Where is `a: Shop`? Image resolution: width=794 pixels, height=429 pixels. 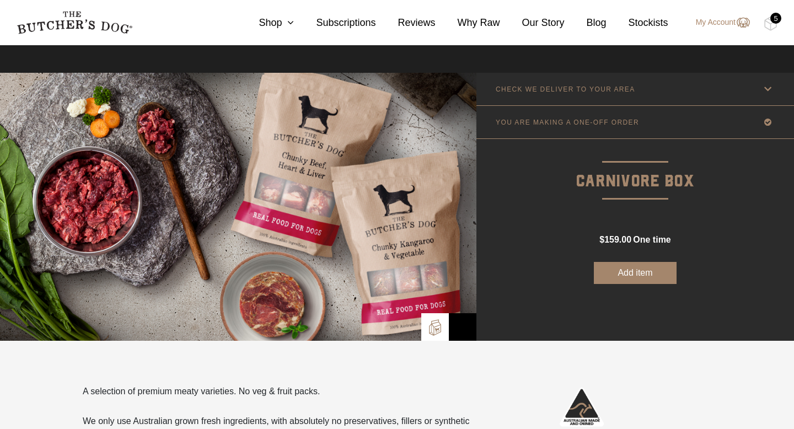 a: Shop is located at coordinates (265, 23).